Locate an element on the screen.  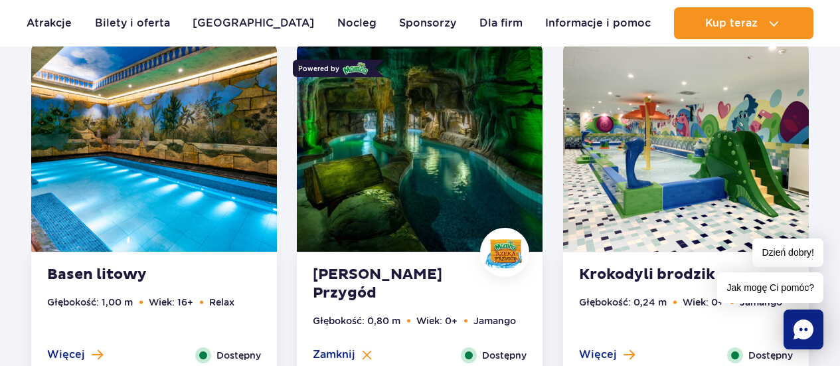
li: Relax is located at coordinates (222, 302).